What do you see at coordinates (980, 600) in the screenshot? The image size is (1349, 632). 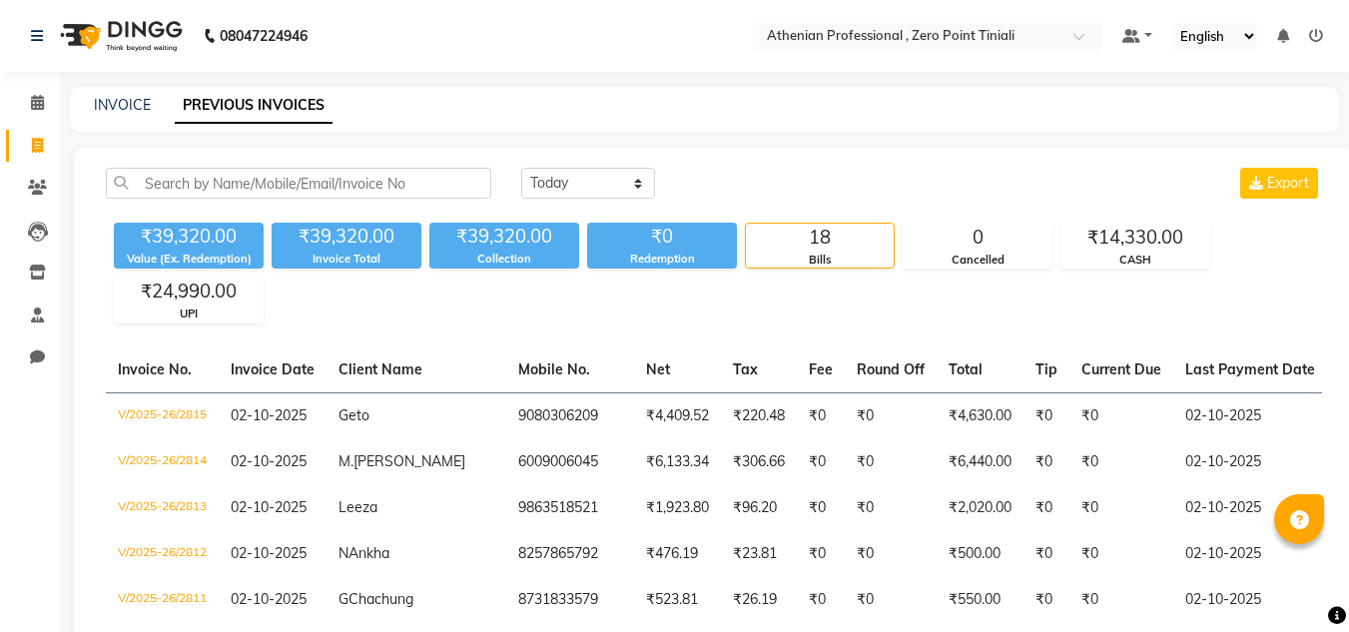 I see `td: ₹550.00` at bounding box center [980, 600].